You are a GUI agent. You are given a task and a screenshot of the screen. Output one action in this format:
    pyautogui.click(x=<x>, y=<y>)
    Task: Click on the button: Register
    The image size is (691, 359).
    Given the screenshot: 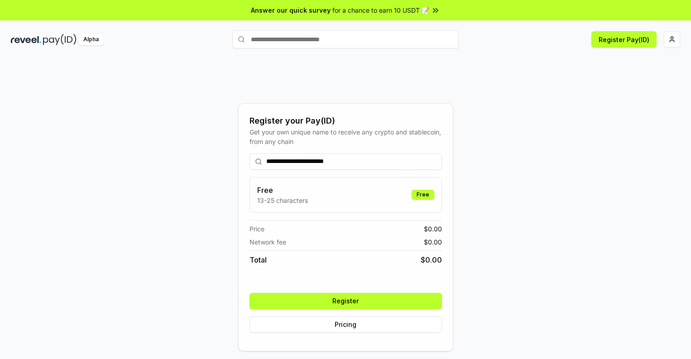 What is the action you would take?
    pyautogui.click(x=346, y=301)
    